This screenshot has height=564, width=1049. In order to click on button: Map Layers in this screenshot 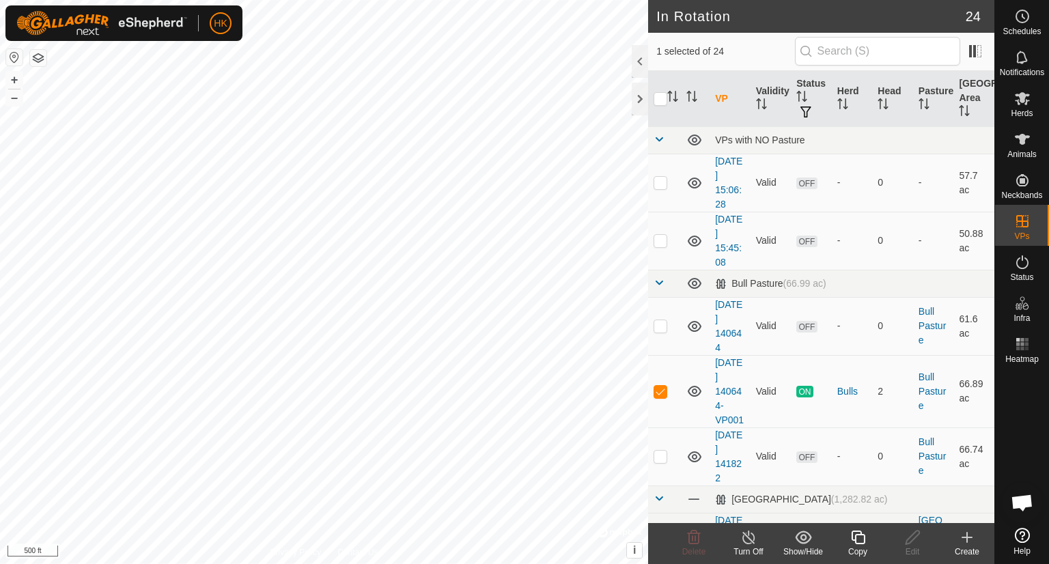, I will do `click(38, 58)`.